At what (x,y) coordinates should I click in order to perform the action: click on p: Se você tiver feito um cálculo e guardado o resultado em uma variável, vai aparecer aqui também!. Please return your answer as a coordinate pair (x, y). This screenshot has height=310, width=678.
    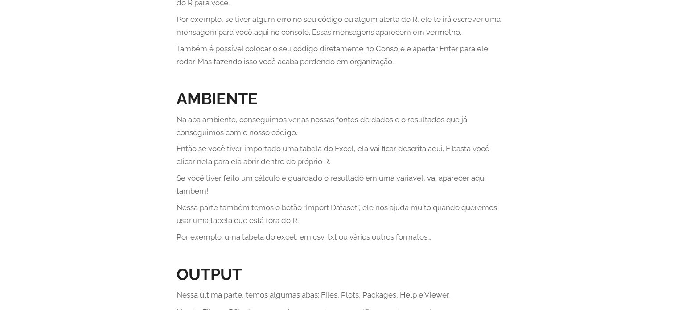
    Looking at the image, I should click on (339, 184).